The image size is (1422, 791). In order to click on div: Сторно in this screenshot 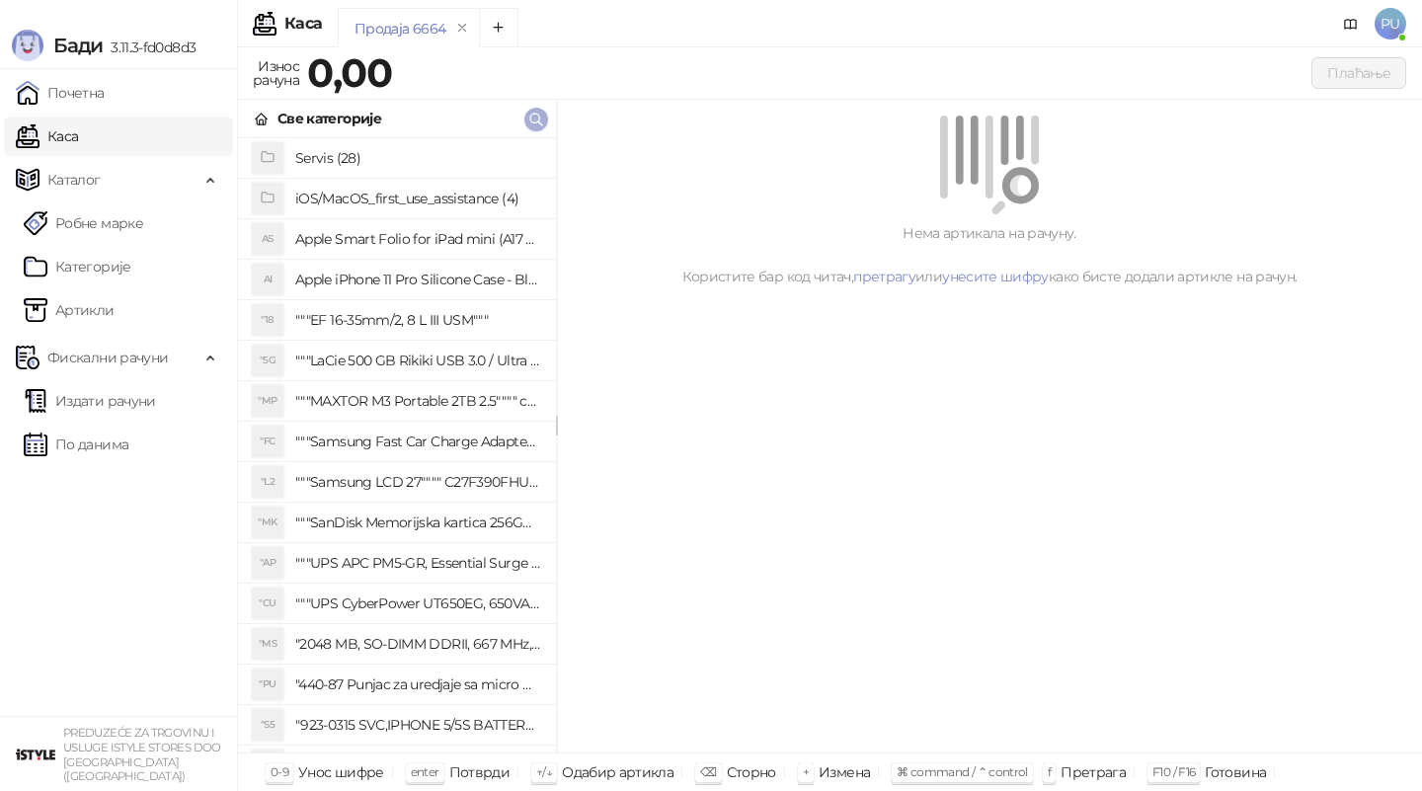, I will do `click(751, 772)`.